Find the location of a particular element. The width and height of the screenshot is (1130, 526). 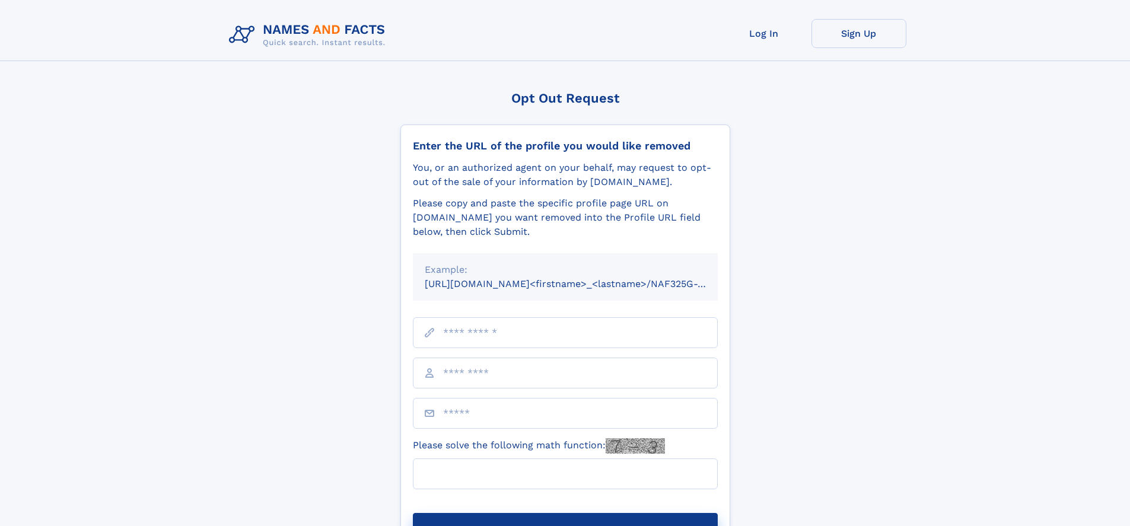

a: Log In is located at coordinates (764, 33).